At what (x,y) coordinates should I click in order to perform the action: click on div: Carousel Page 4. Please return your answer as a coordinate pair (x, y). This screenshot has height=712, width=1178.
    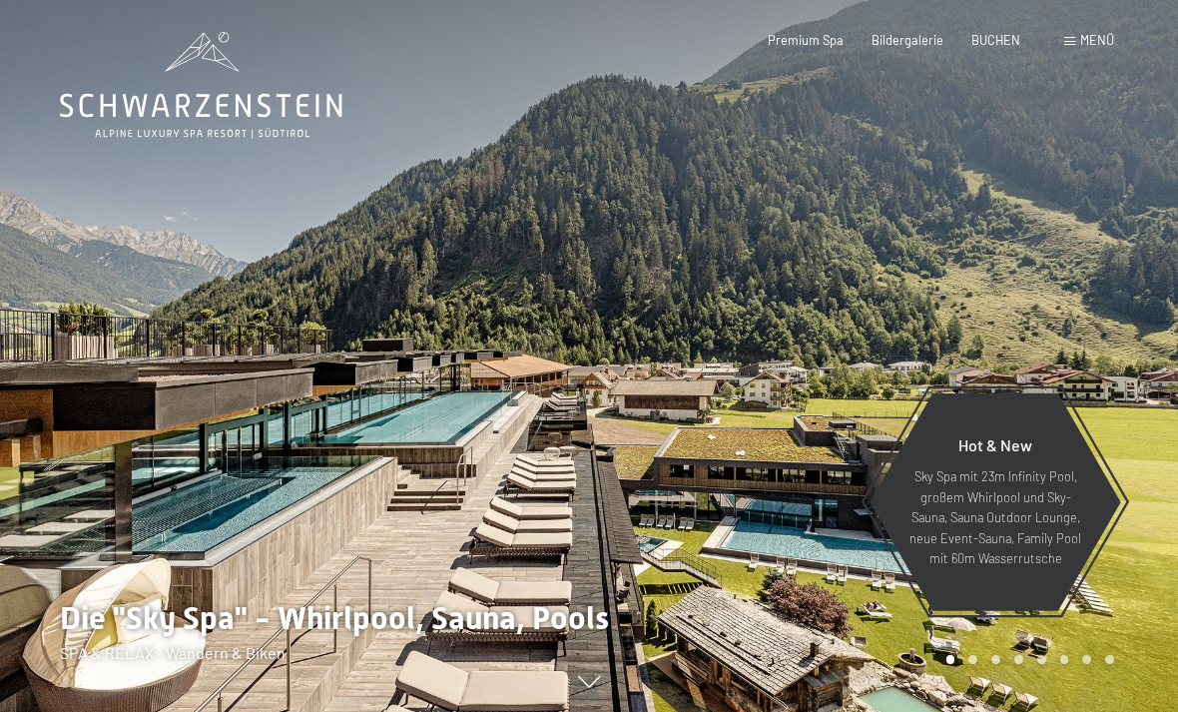
    Looking at the image, I should click on (1019, 659).